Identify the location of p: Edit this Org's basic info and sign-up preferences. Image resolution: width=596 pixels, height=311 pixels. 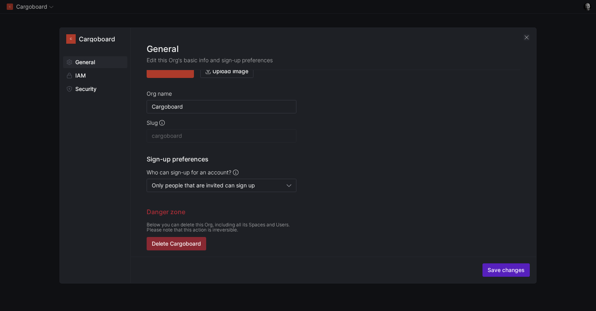
(333, 60).